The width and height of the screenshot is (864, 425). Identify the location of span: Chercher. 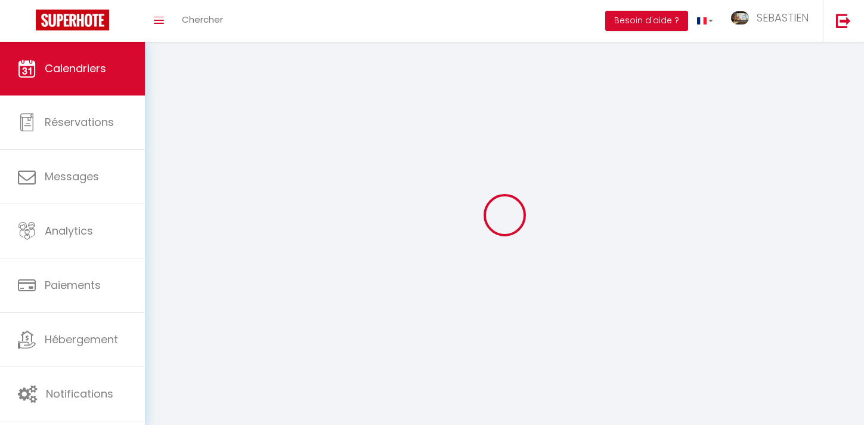
(202, 19).